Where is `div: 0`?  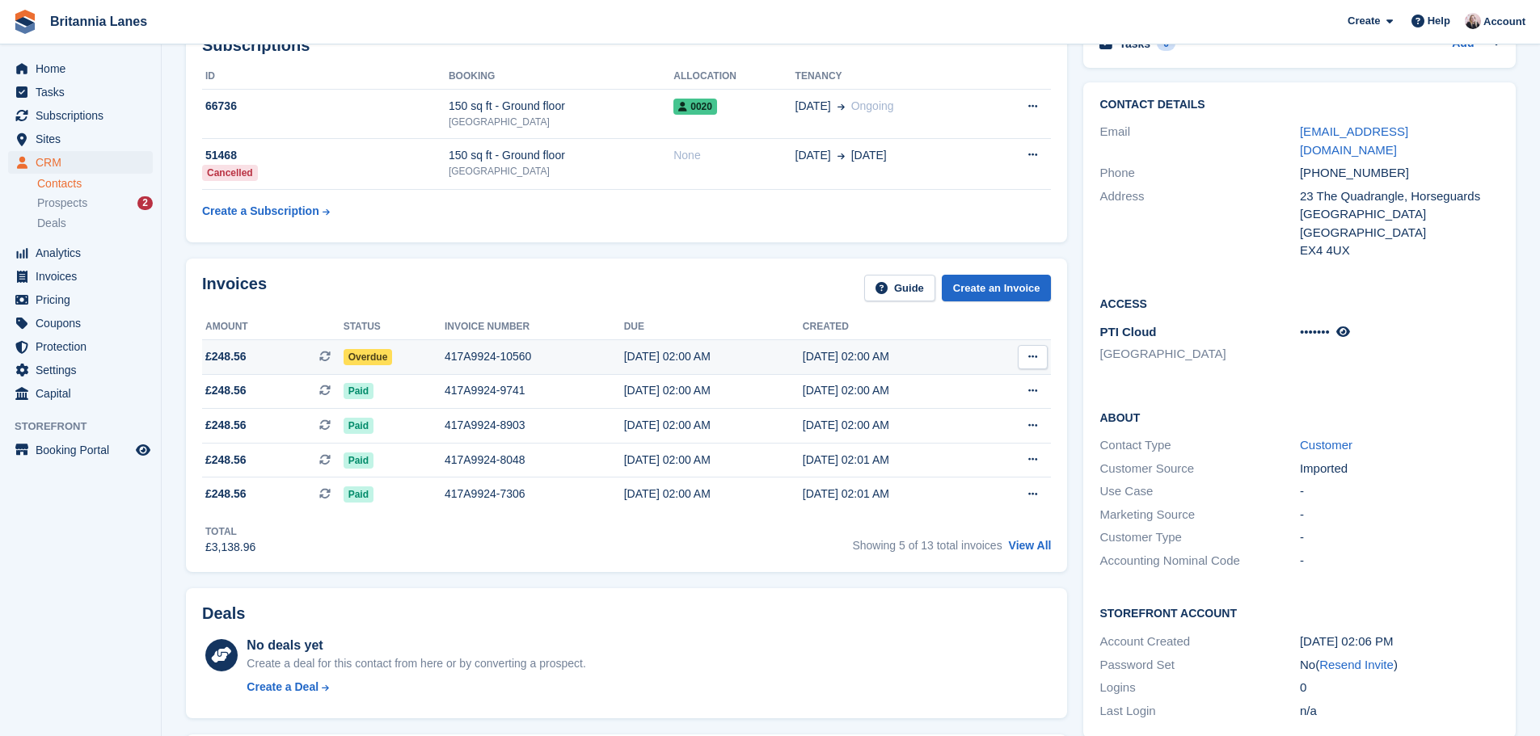
div: 0 is located at coordinates (1399, 688).